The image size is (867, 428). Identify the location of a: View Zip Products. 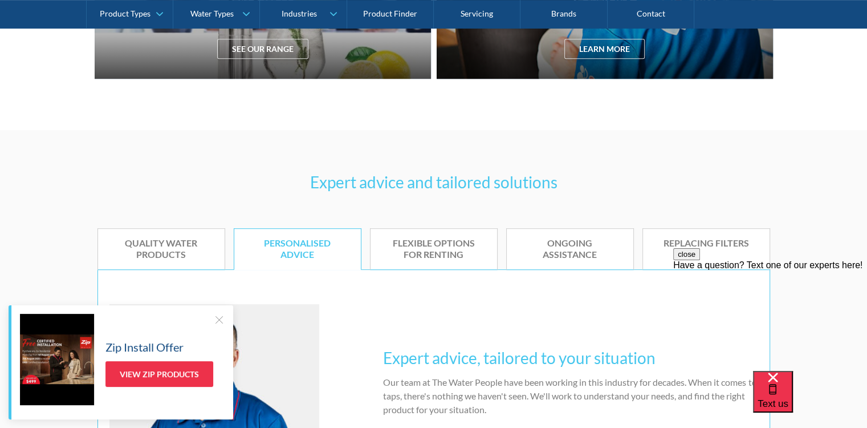
(159, 373).